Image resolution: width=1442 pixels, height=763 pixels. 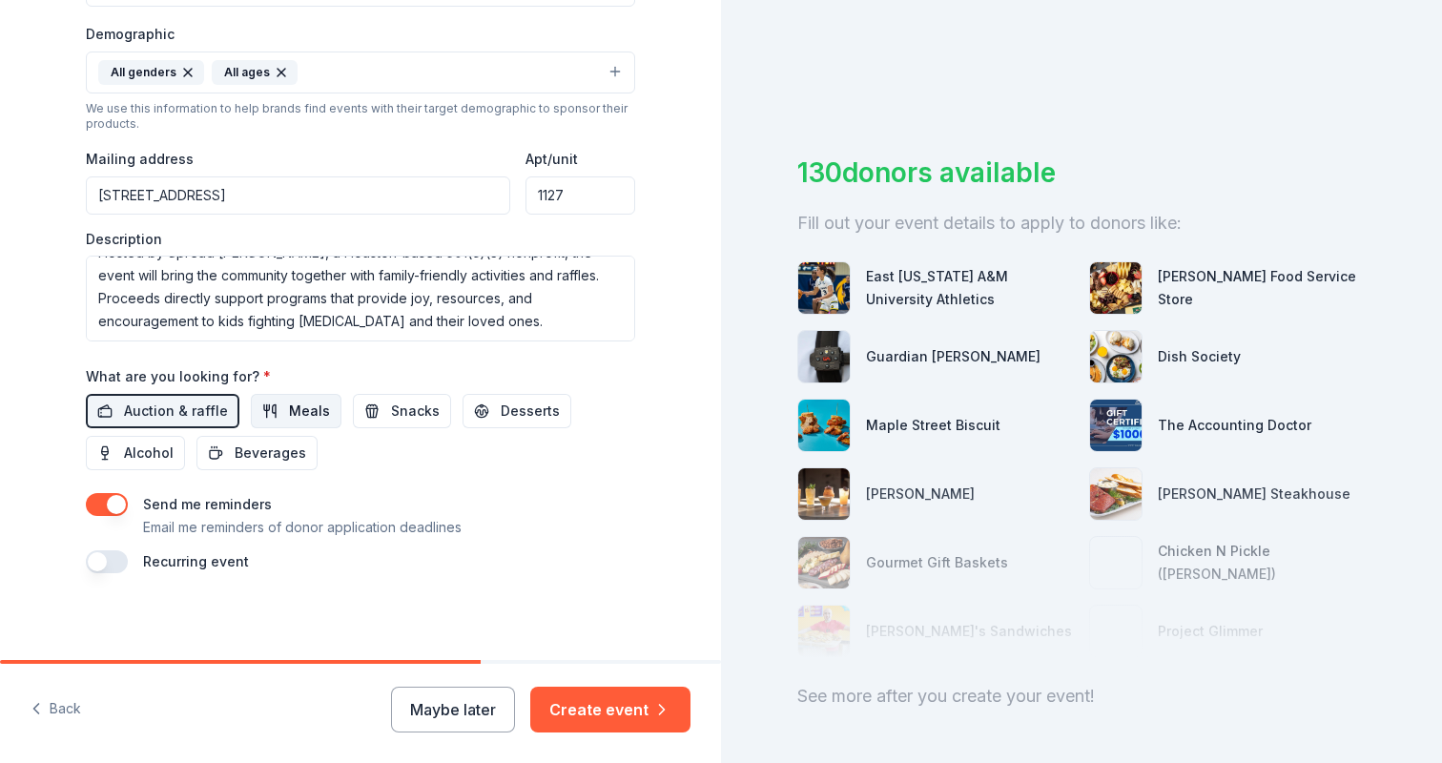 What do you see at coordinates (178, 377) in the screenshot?
I see `label: What are you looking for?` at bounding box center [178, 377].